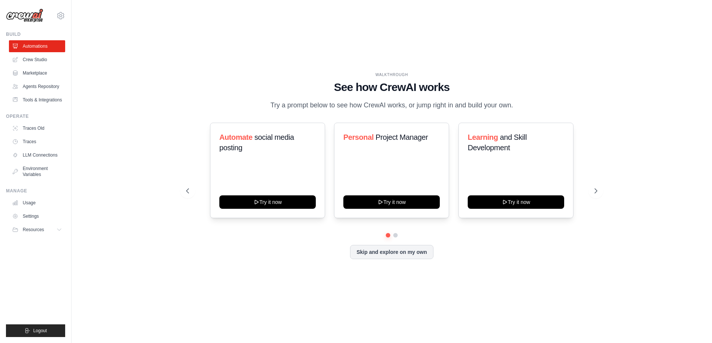 The height and width of the screenshot is (343, 712). What do you see at coordinates (35, 34) in the screenshot?
I see `div: Build` at bounding box center [35, 34].